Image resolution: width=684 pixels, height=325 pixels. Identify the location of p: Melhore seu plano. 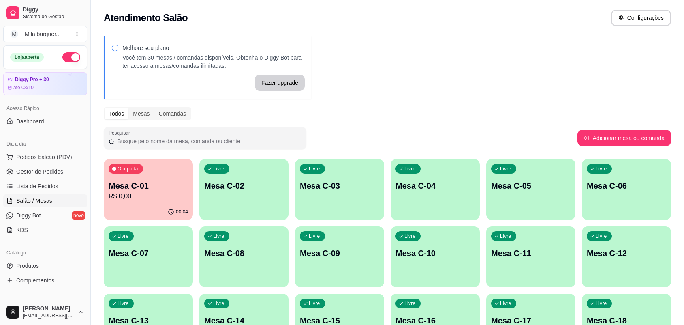
(214, 48).